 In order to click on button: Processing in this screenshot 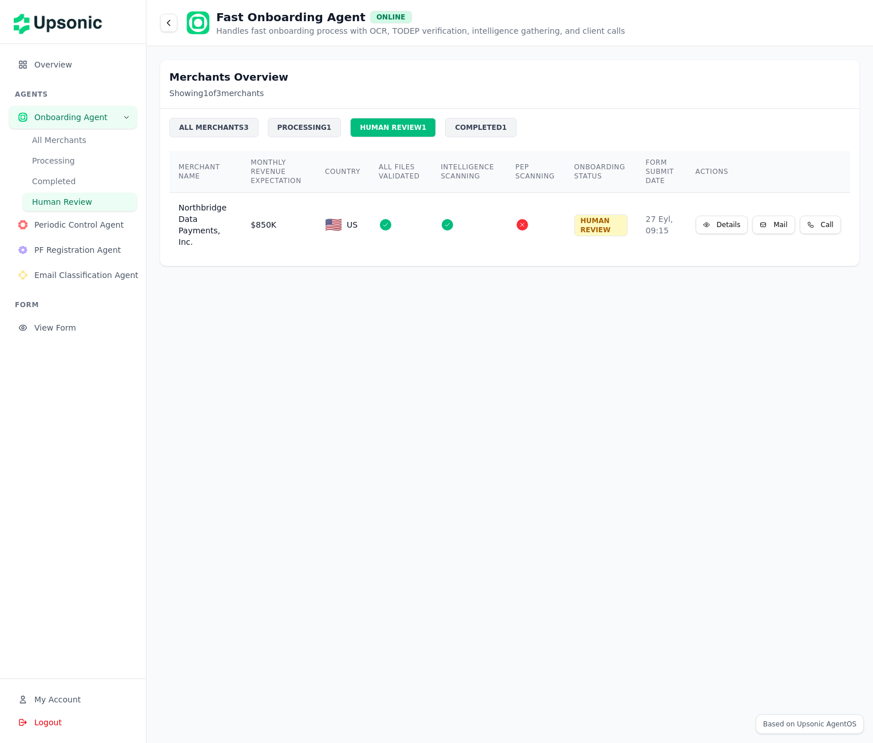, I will do `click(79, 161)`.